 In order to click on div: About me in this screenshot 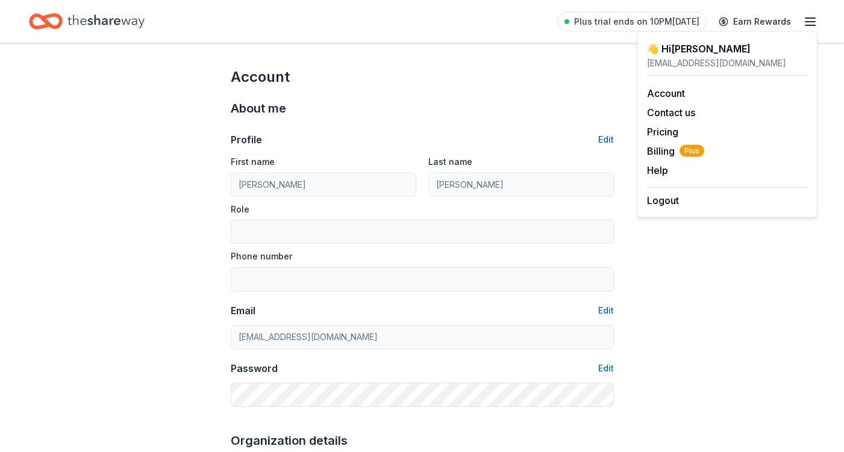, I will do `click(422, 108)`.